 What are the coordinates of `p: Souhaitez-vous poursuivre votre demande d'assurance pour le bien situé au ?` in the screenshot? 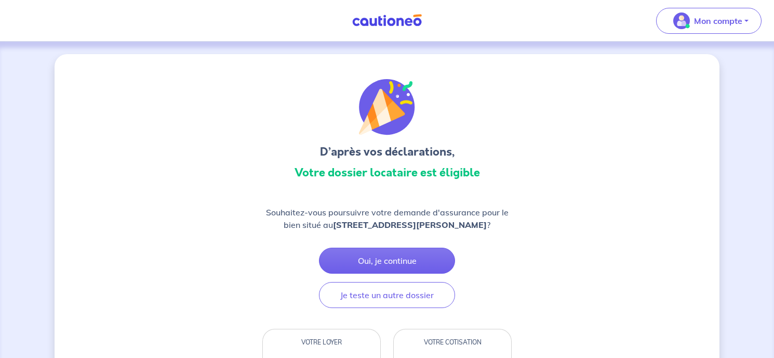 It's located at (387, 218).